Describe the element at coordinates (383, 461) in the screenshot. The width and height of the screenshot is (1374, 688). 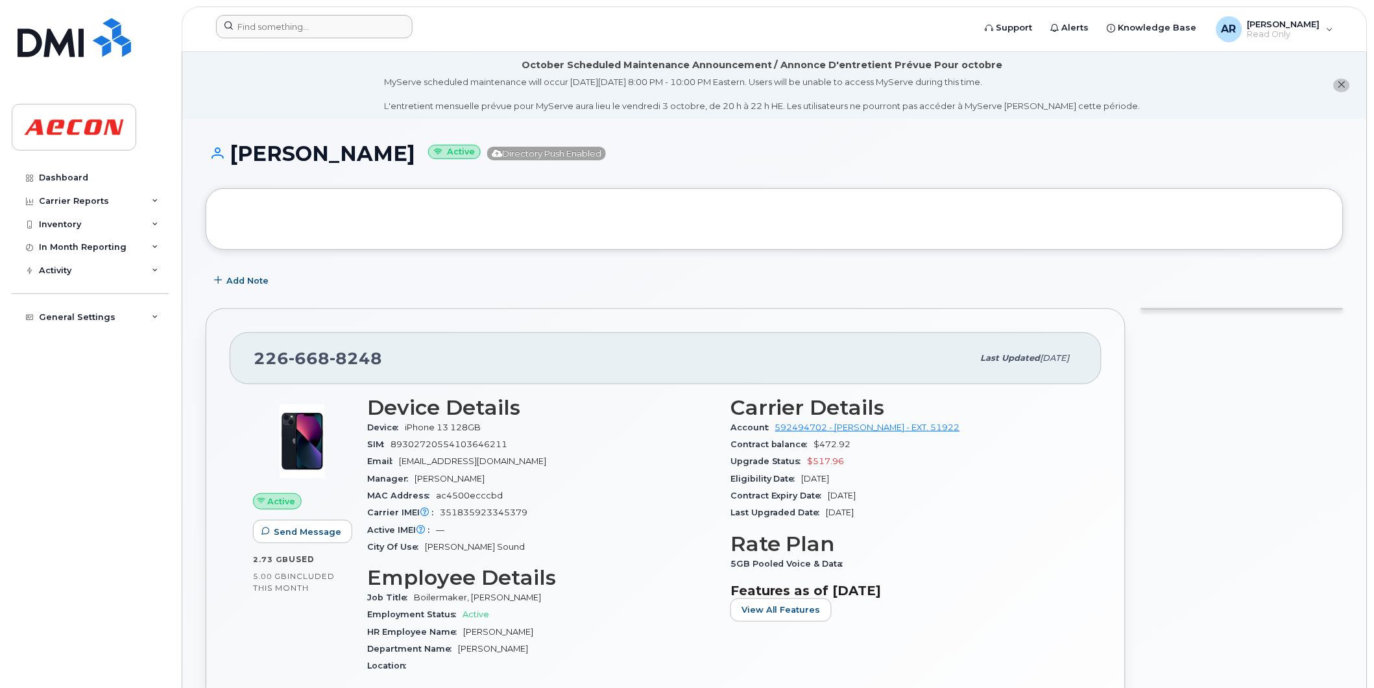
I see `span: Email` at that location.